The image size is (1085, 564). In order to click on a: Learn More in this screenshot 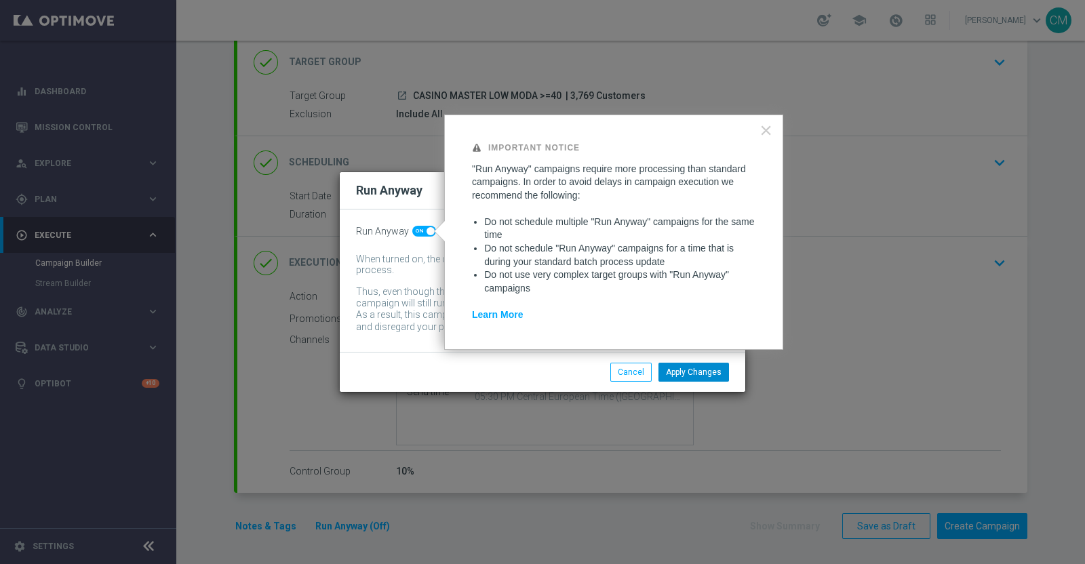, I will do `click(497, 315)`.